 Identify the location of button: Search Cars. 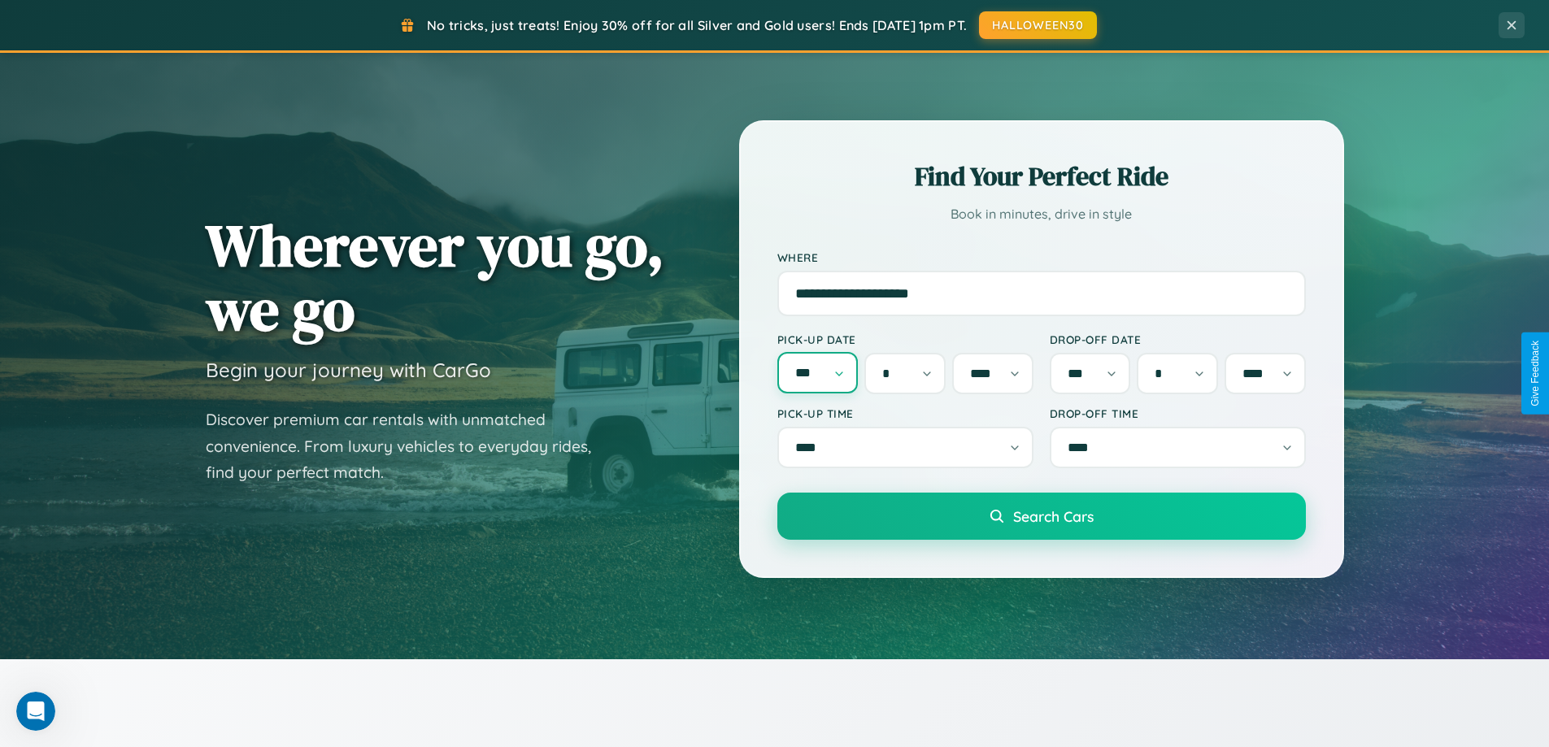
(1041, 516).